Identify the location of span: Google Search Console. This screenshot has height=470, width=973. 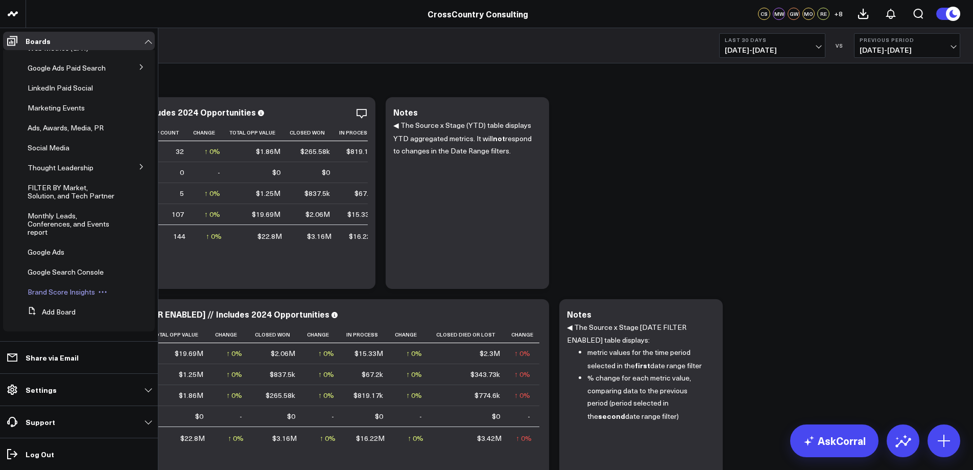
(65, 271).